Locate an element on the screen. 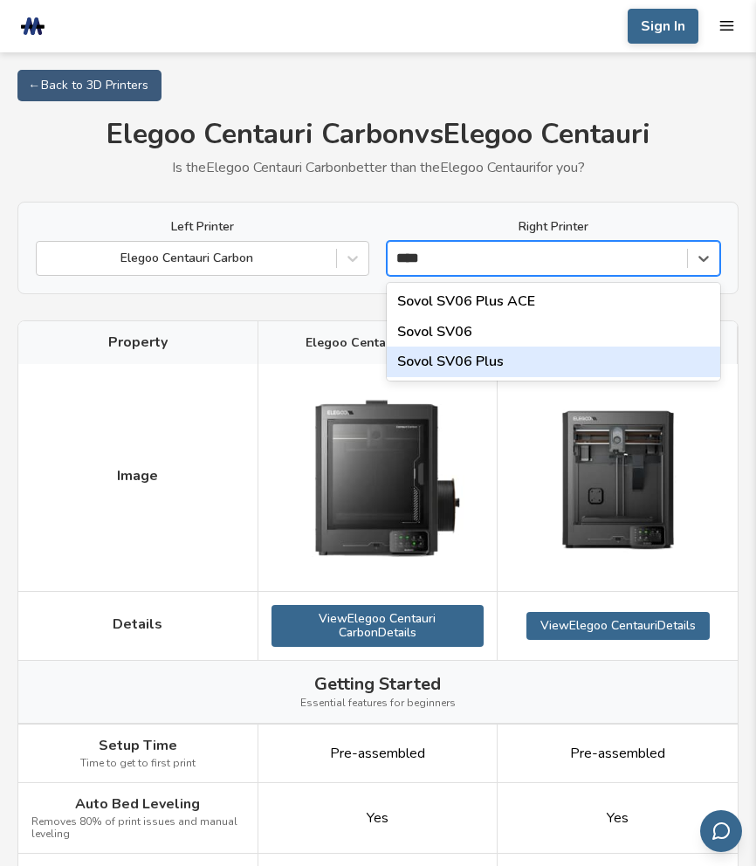 The height and width of the screenshot is (866, 756). span: Image is located at coordinates (137, 476).